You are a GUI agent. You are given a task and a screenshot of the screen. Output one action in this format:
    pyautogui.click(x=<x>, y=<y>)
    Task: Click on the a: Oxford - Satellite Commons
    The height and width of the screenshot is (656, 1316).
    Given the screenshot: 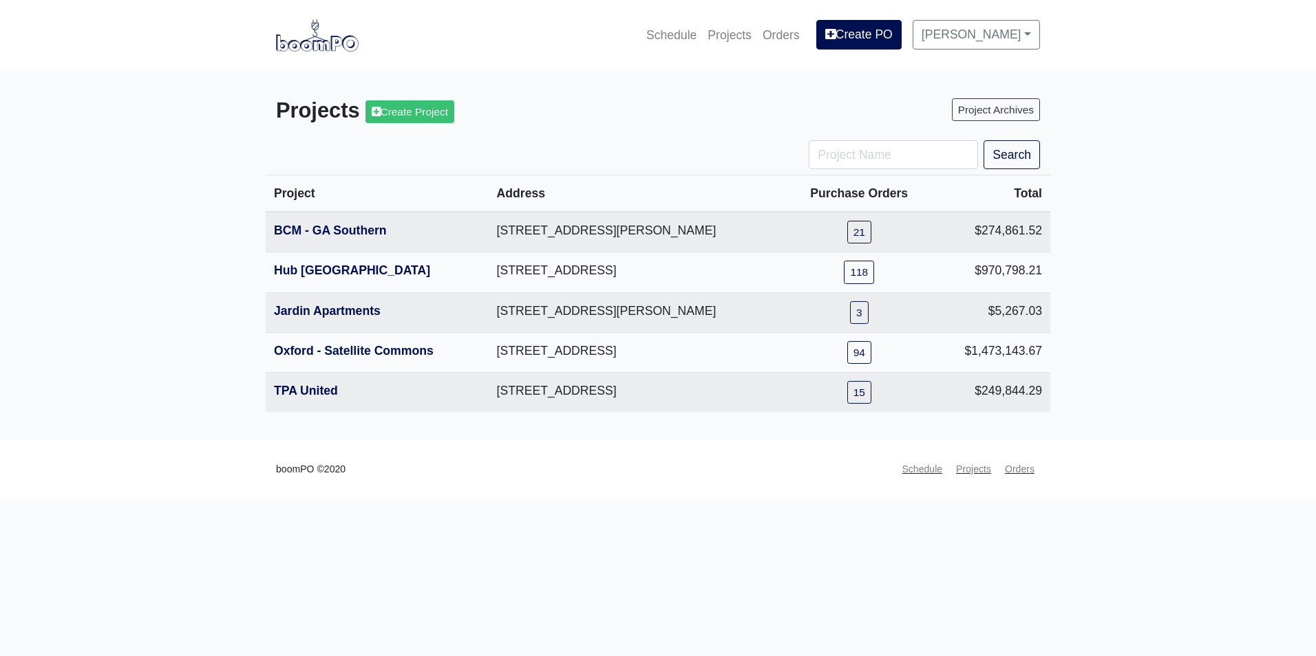 What is the action you would take?
    pyautogui.click(x=354, y=351)
    